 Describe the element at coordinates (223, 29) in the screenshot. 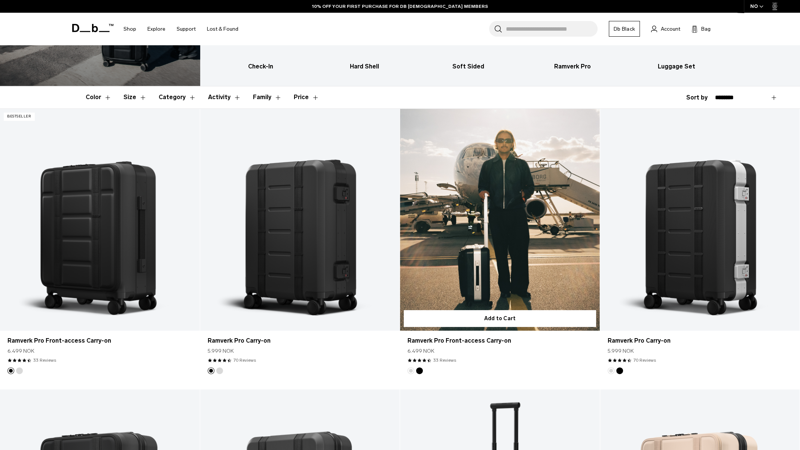

I see `a: Lost & Found` at that location.